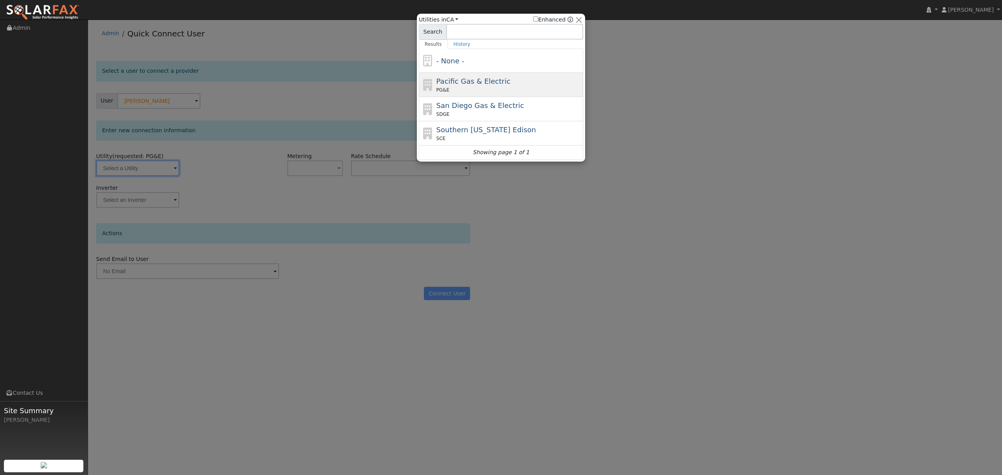 The width and height of the screenshot is (1002, 475). Describe the element at coordinates (462, 44) in the screenshot. I see `a: History` at that location.